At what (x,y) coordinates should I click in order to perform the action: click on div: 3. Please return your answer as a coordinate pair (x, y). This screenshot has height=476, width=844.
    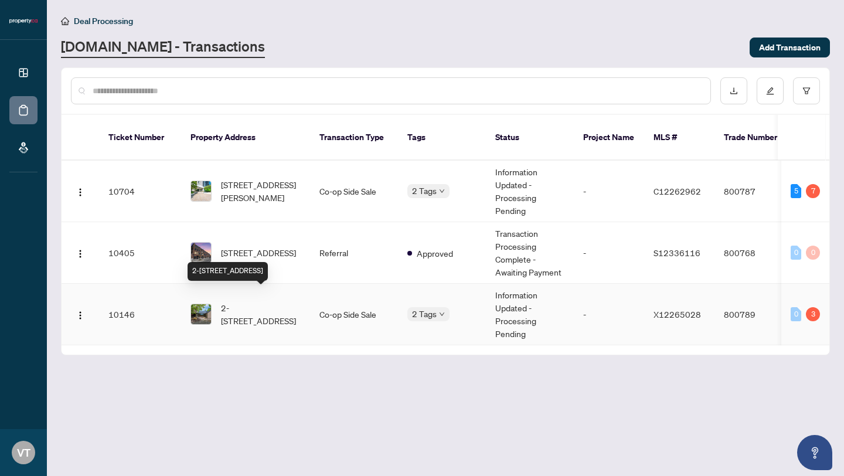
    Looking at the image, I should click on (813, 314).